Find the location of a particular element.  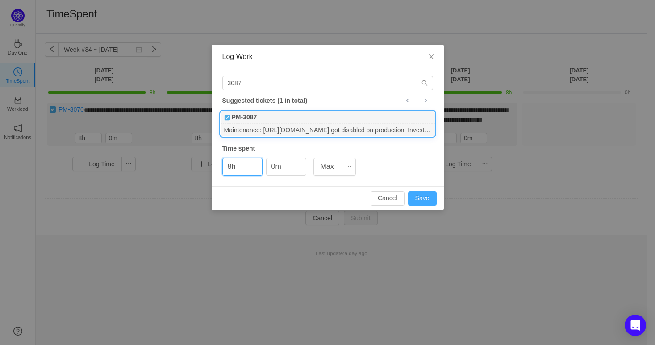

i: icon: search is located at coordinates (425, 83).